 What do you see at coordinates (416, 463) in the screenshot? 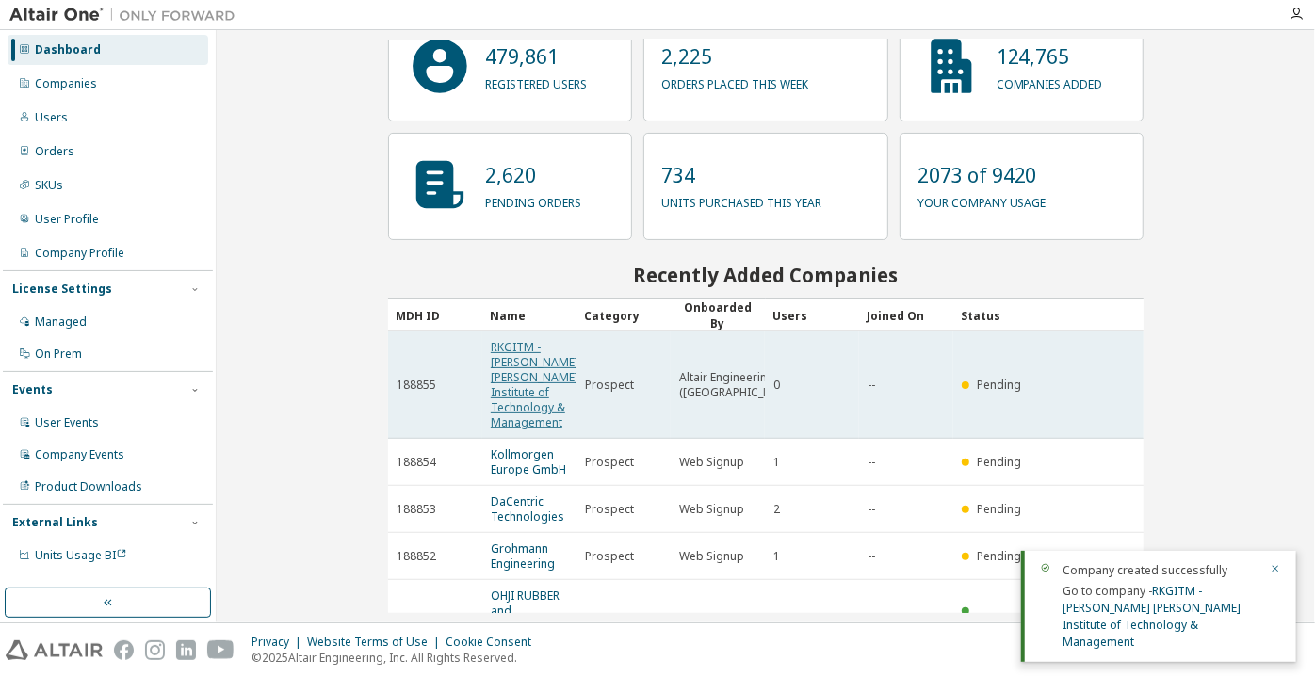
I see `span: 188854` at bounding box center [416, 463].